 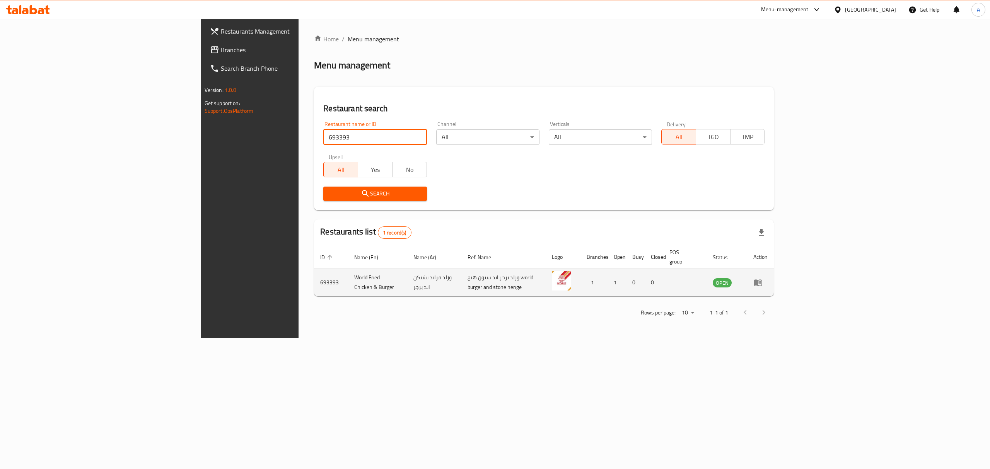 I want to click on a: Search Branch Phone, so click(x=285, y=68).